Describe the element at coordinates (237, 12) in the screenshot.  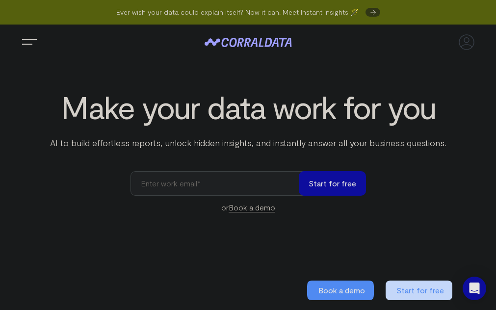
I see `span: Ever wish your data could explain itself? Now it can. Meet Instant Insights 🪄` at that location.